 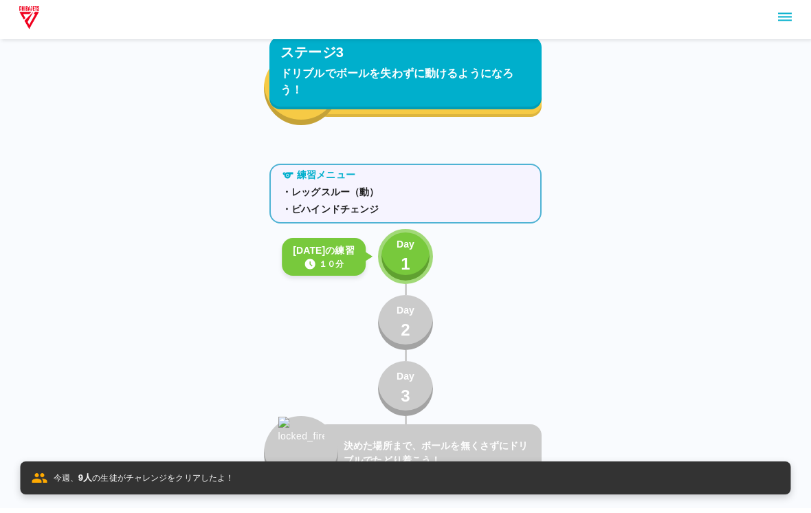 I want to click on button: Day3, so click(x=406, y=393).